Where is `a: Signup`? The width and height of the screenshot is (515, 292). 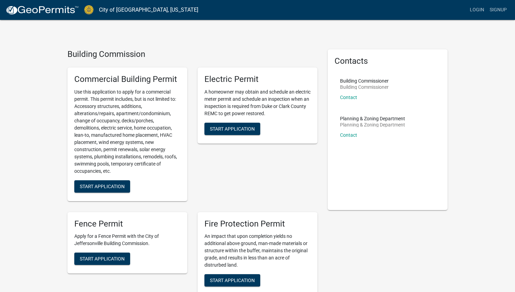 a: Signup is located at coordinates (498, 10).